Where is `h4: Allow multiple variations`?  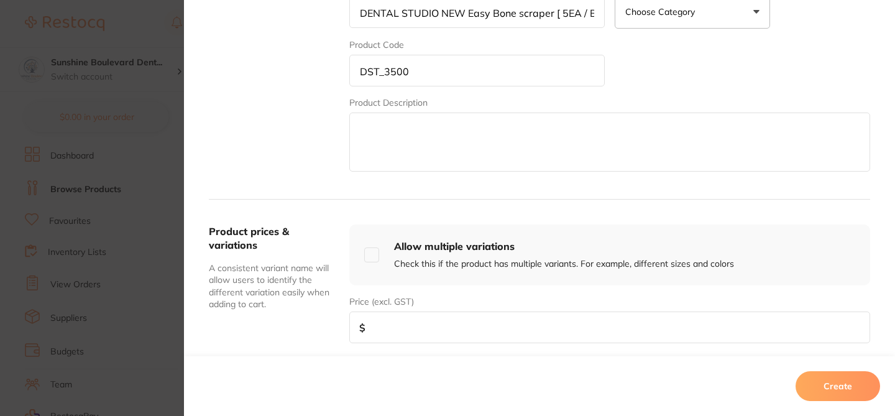 h4: Allow multiple variations is located at coordinates (564, 246).